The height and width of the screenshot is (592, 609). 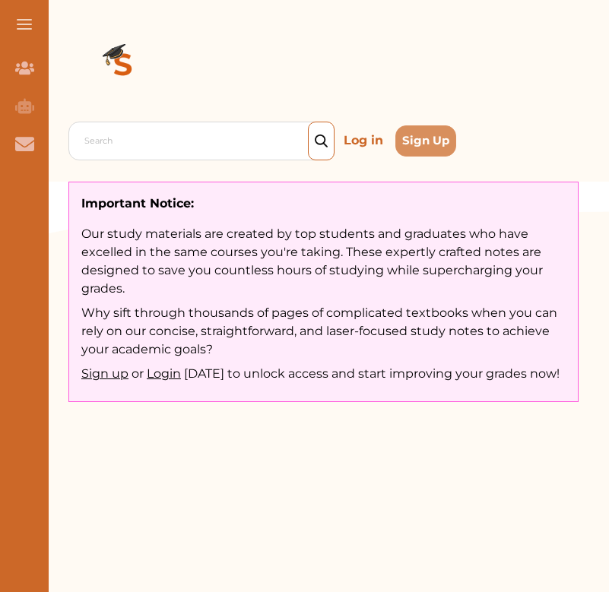 I want to click on span: Login, so click(x=163, y=373).